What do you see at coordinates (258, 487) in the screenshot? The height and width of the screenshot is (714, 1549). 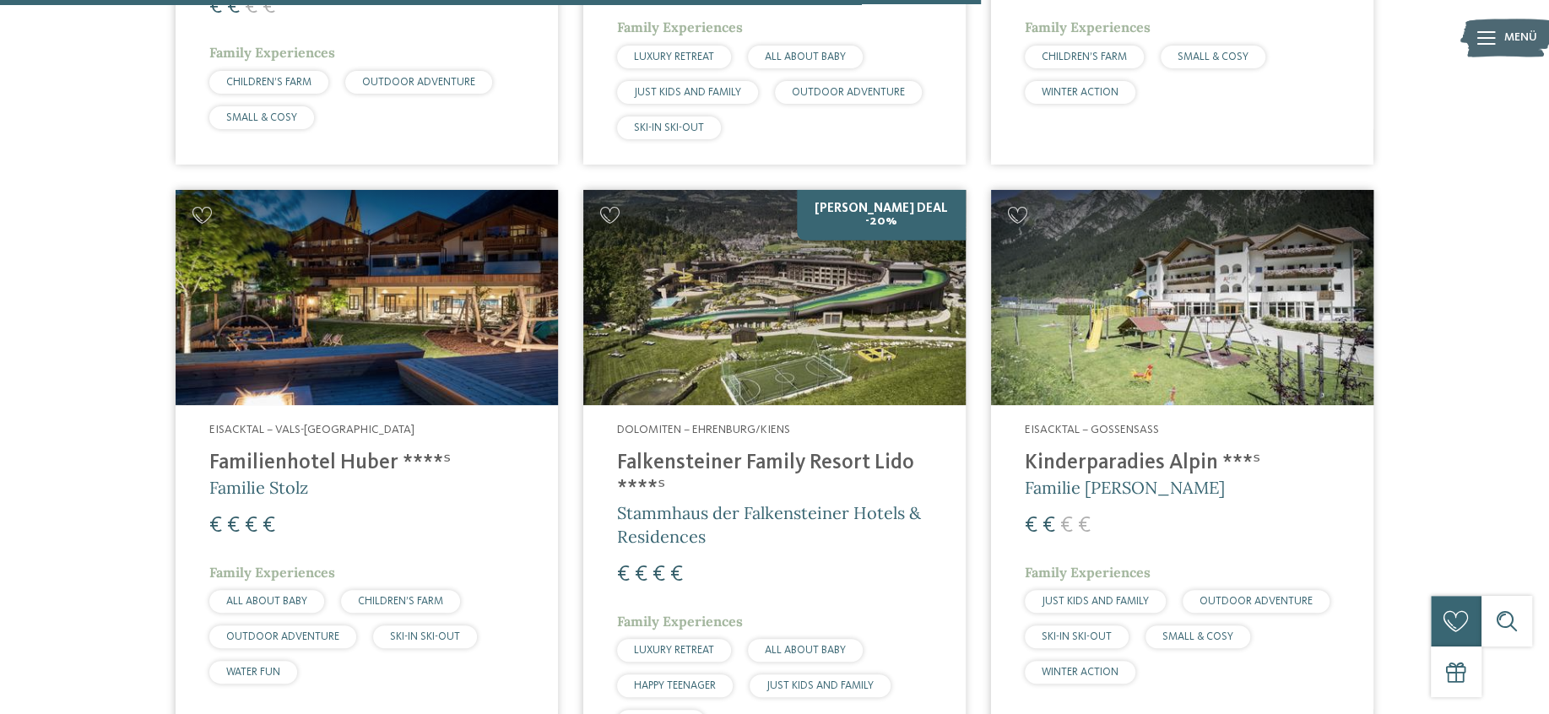 I see `span: Familie Stolz` at bounding box center [258, 487].